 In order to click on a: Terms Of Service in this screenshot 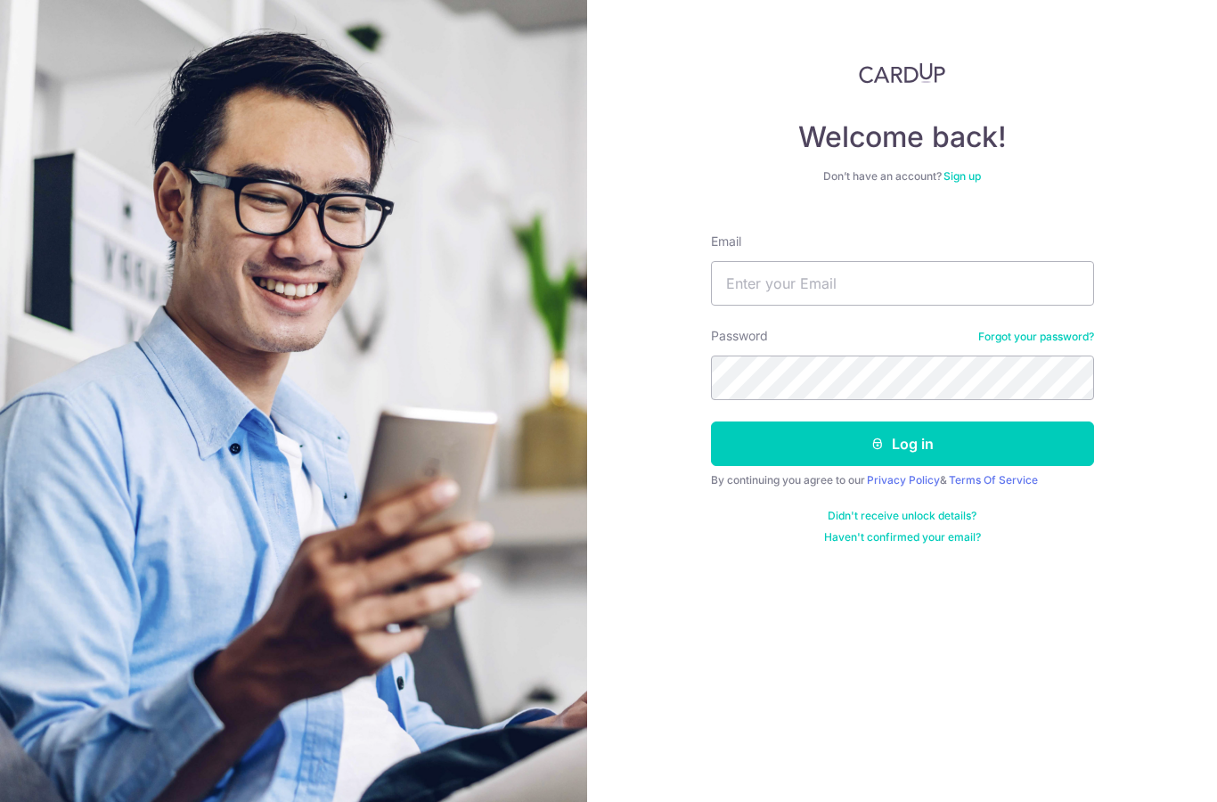, I will do `click(994, 479)`.